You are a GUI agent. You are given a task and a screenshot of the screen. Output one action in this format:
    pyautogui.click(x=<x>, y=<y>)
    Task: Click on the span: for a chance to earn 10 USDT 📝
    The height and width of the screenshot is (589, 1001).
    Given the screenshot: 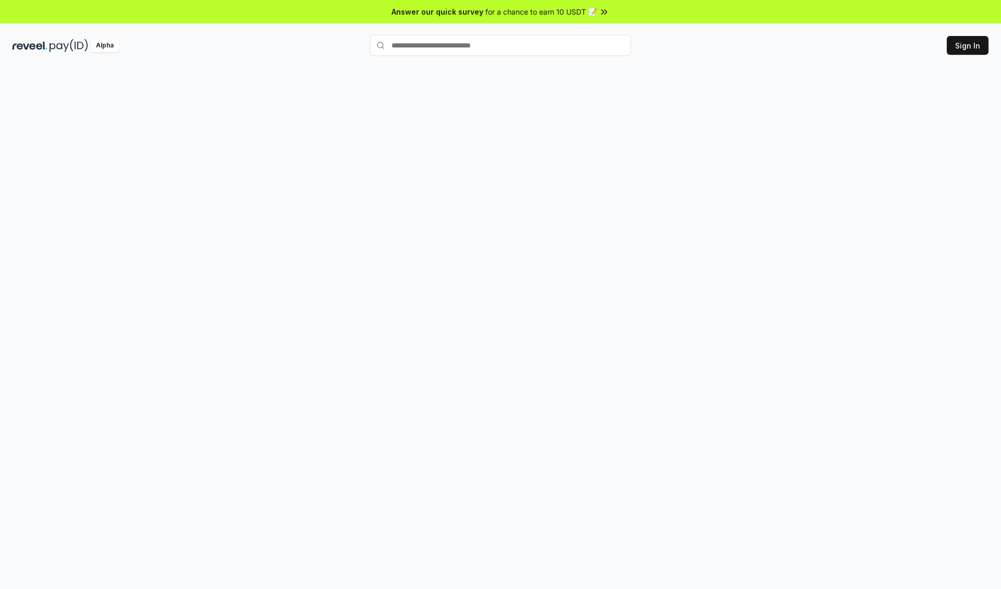 What is the action you would take?
    pyautogui.click(x=541, y=11)
    